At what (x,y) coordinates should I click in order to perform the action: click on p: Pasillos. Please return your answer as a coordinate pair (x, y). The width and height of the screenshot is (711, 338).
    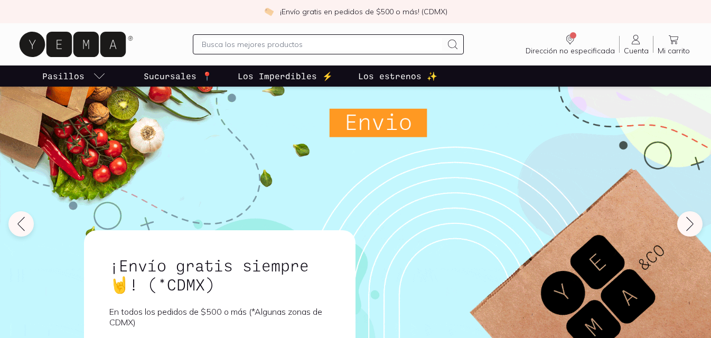
    Looking at the image, I should click on (63, 76).